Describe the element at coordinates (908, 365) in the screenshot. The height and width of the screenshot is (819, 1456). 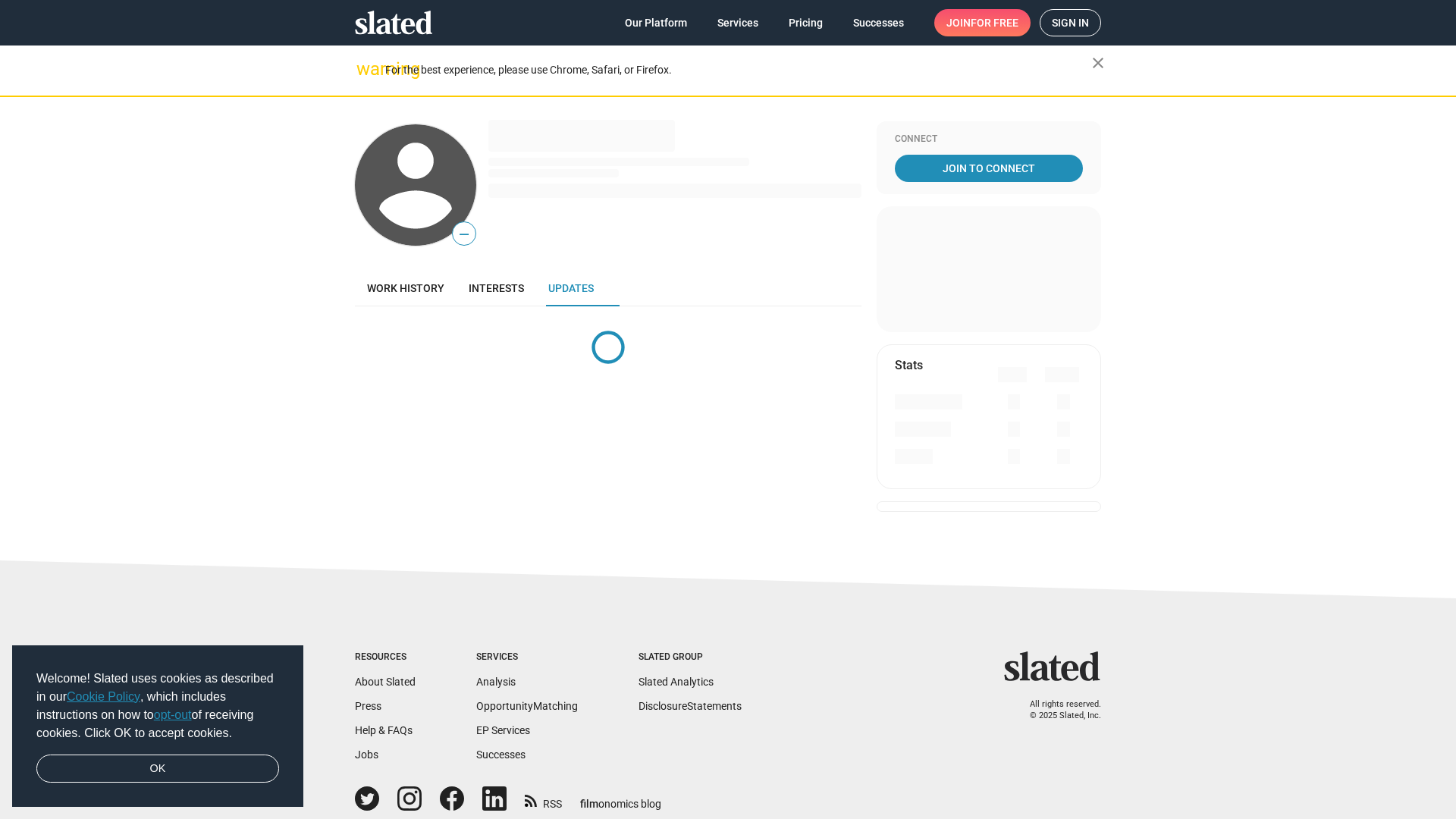
I see `mat-card-title: Stats` at that location.